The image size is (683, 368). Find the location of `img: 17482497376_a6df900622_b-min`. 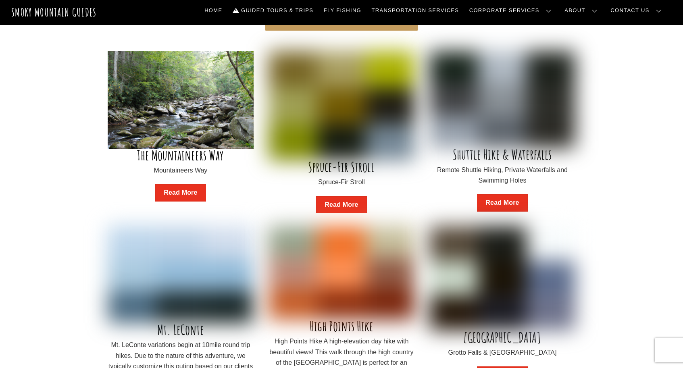

img: 17482497376_a6df900622_b-min is located at coordinates (503, 278).